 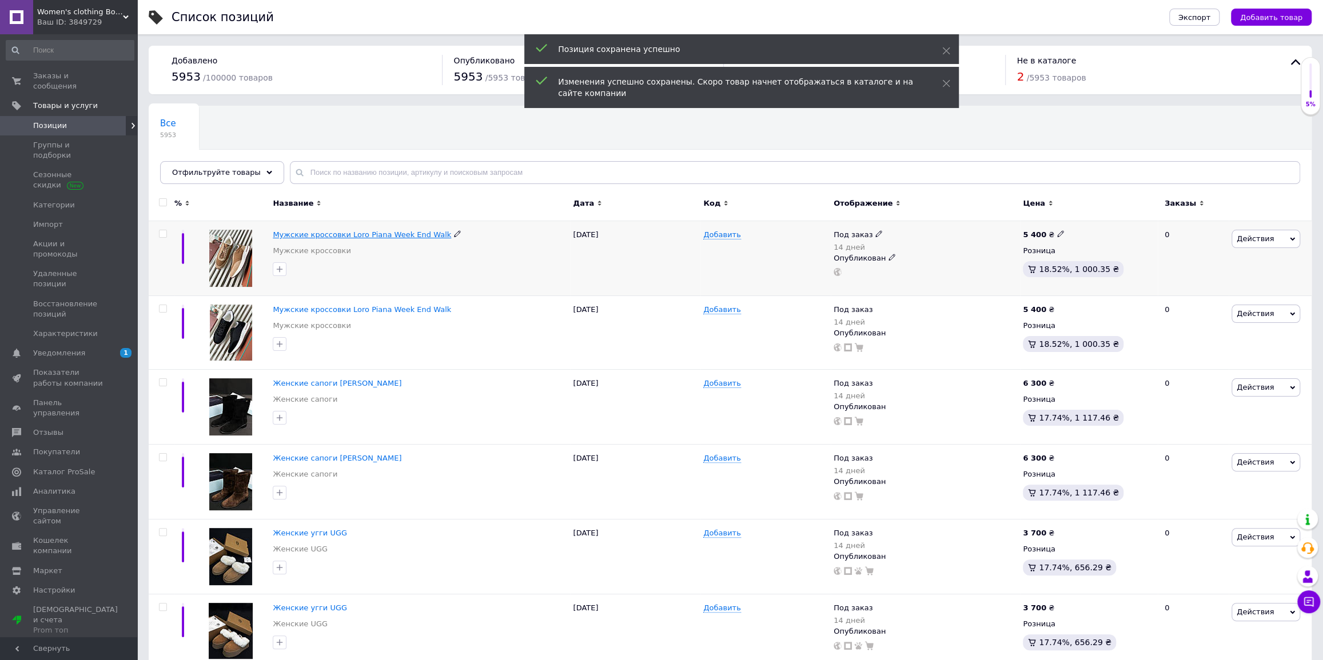 What do you see at coordinates (1034, 458) in the screenshot?
I see `b: 6 300` at bounding box center [1034, 458].